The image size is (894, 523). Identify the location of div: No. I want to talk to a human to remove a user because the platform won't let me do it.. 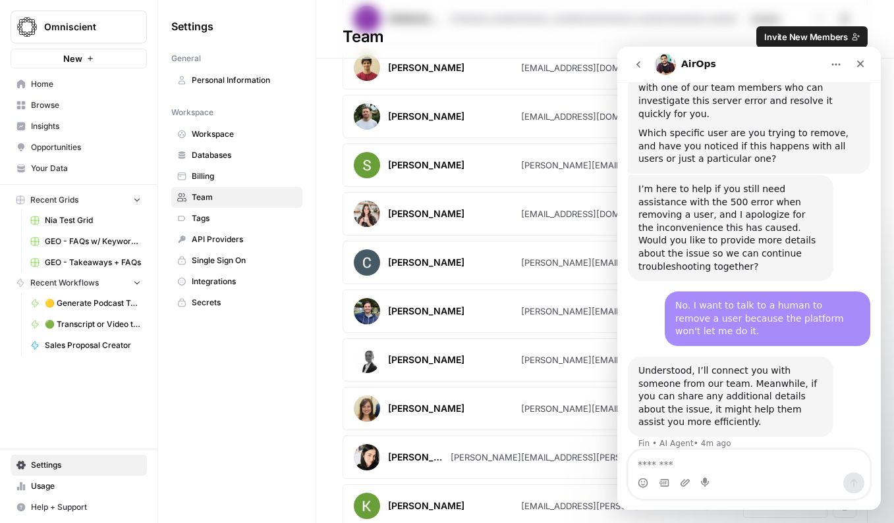
(150, 272).